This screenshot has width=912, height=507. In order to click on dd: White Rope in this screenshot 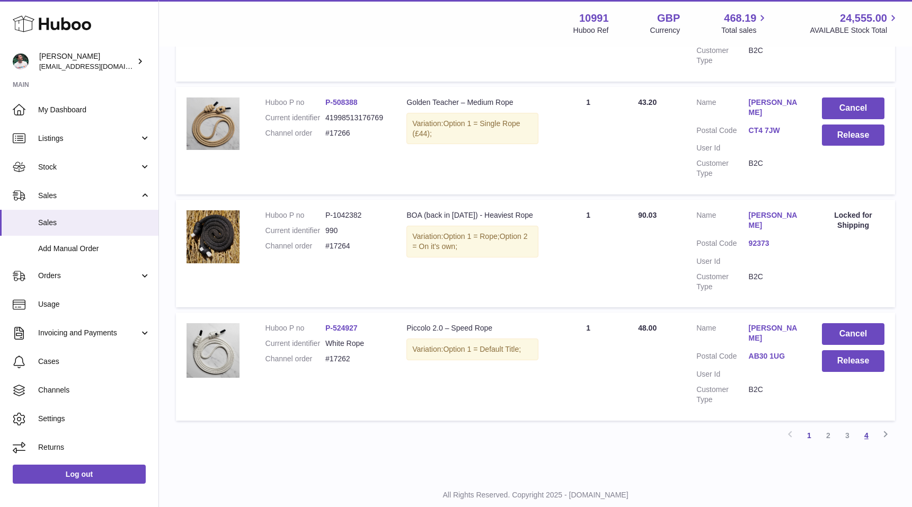, I will do `click(355, 343)`.